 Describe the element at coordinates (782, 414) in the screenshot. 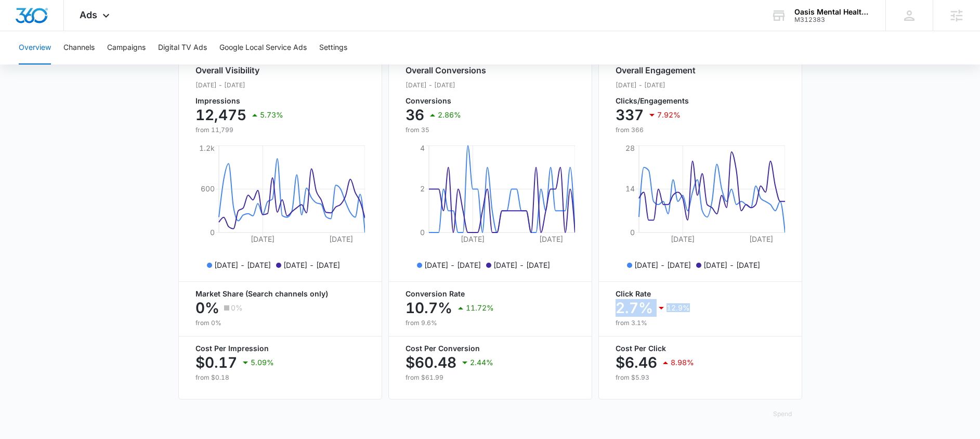

I see `button: Spend` at that location.